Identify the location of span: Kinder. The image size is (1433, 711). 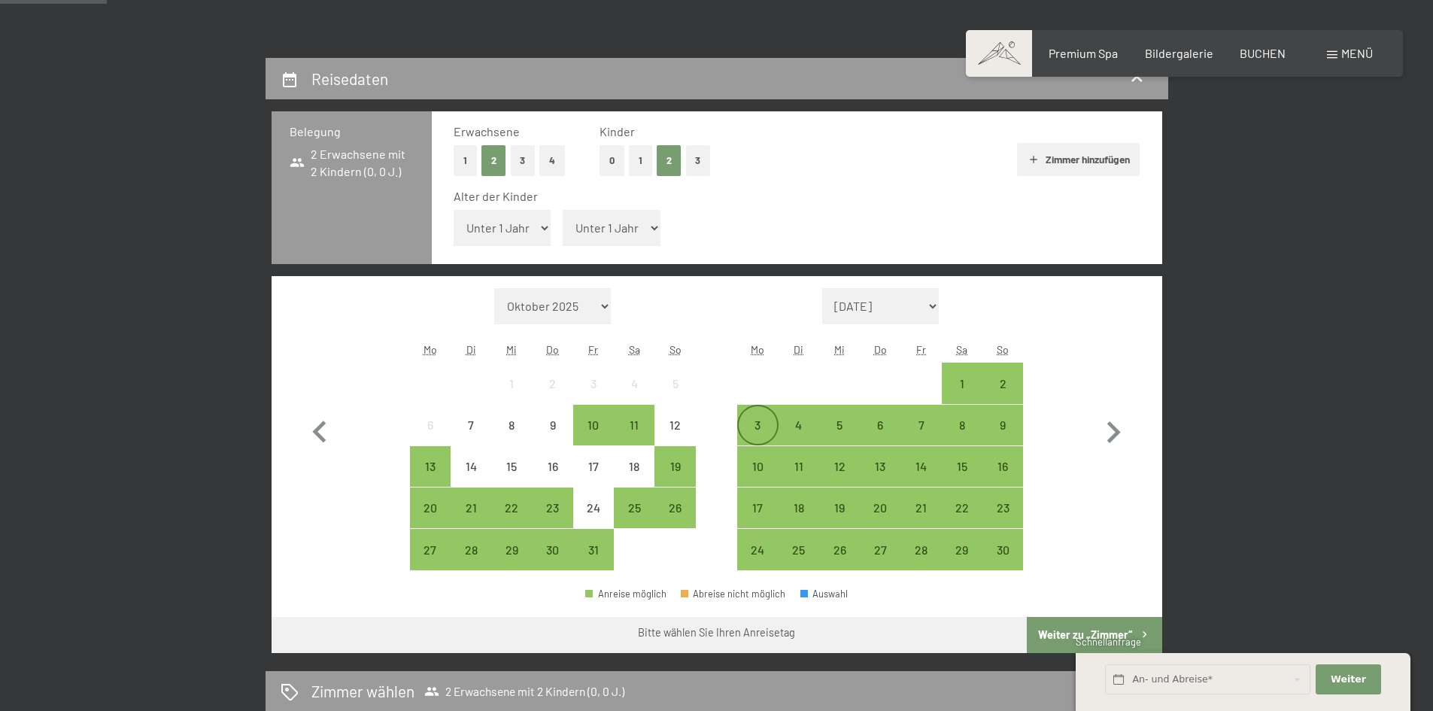
(617, 131).